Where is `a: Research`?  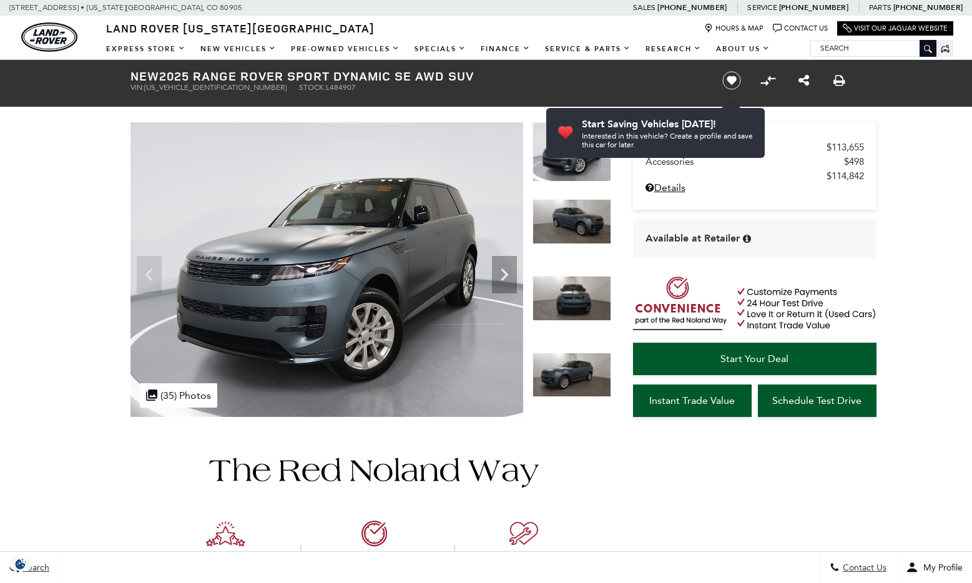
a: Research is located at coordinates (673, 49).